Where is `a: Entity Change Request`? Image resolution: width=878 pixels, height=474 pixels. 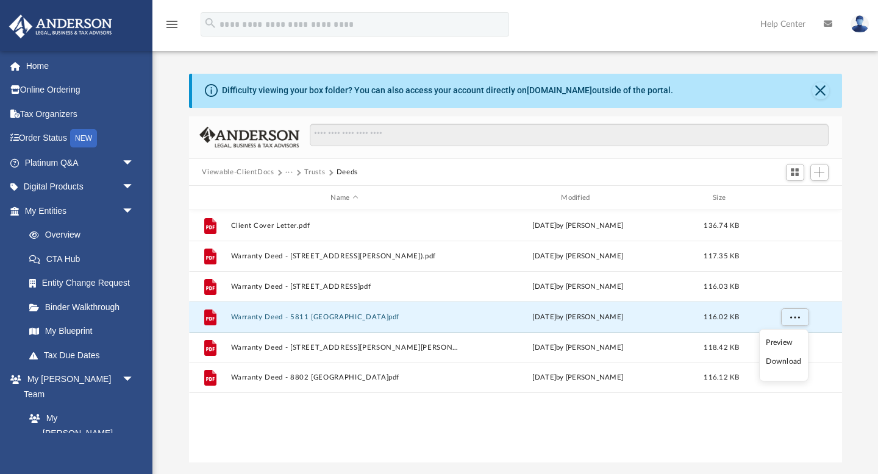 a: Entity Change Request is located at coordinates (85, 283).